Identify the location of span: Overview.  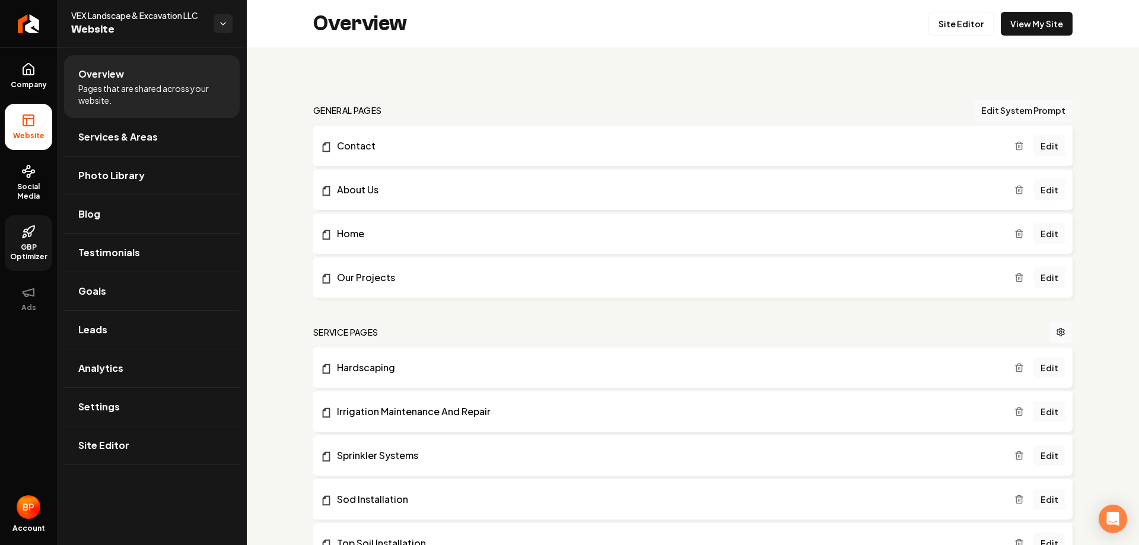
(101, 74).